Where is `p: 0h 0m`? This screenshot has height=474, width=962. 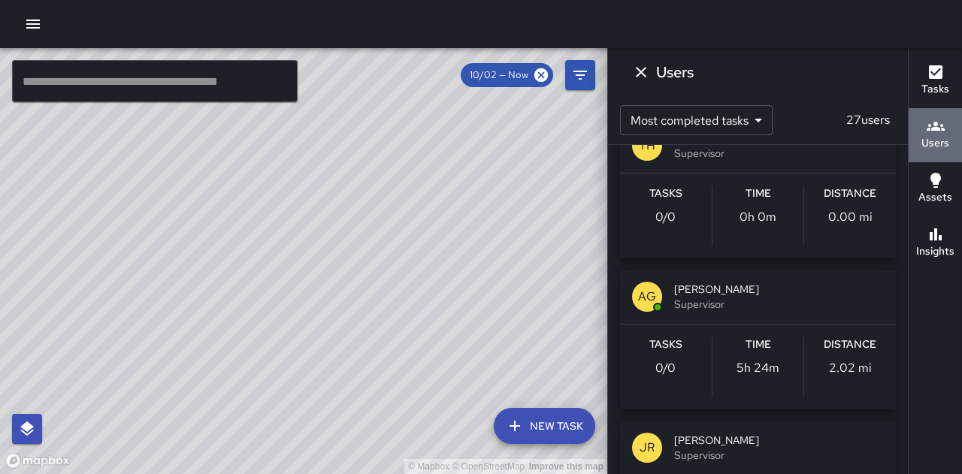 p: 0h 0m is located at coordinates (757, 217).